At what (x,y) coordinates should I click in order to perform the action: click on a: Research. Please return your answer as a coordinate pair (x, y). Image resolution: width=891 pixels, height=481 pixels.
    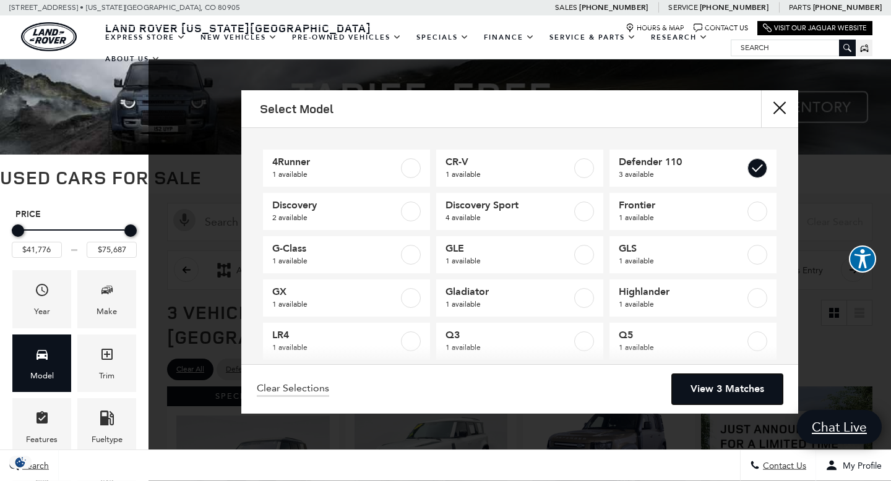
    Looking at the image, I should click on (679, 37).